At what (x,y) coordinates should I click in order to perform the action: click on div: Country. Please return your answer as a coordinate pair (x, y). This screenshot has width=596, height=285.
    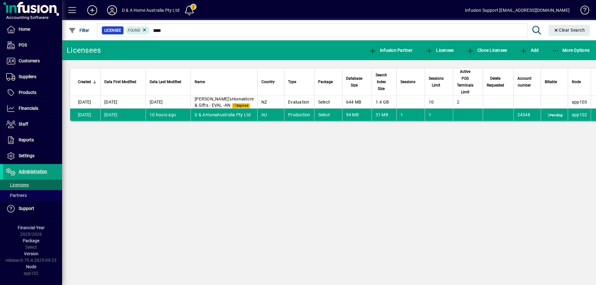
    Looking at the image, I should click on (271, 82).